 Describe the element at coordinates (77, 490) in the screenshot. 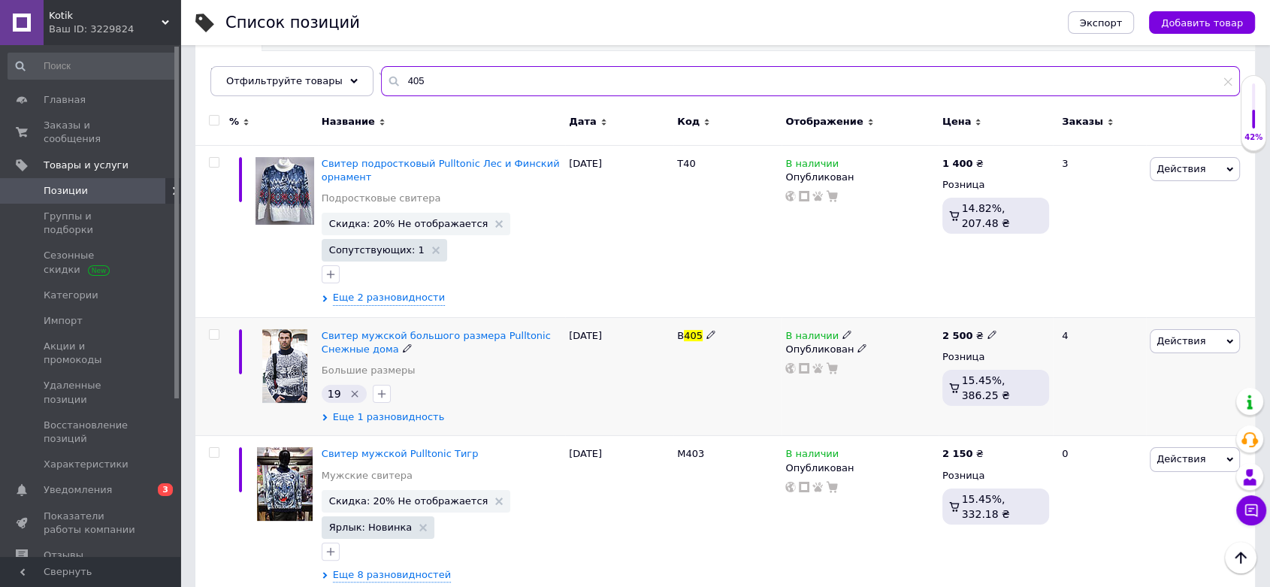

I see `span: Уведомления` at that location.